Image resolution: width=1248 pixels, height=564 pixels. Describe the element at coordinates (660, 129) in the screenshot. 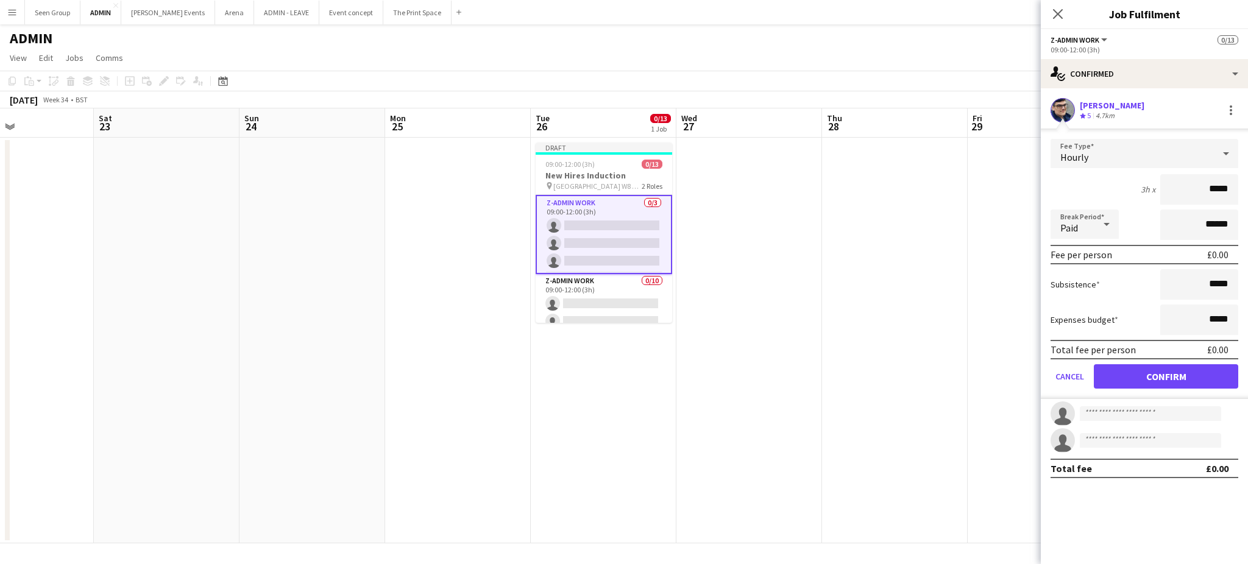

I see `div: 1 Job` at that location.